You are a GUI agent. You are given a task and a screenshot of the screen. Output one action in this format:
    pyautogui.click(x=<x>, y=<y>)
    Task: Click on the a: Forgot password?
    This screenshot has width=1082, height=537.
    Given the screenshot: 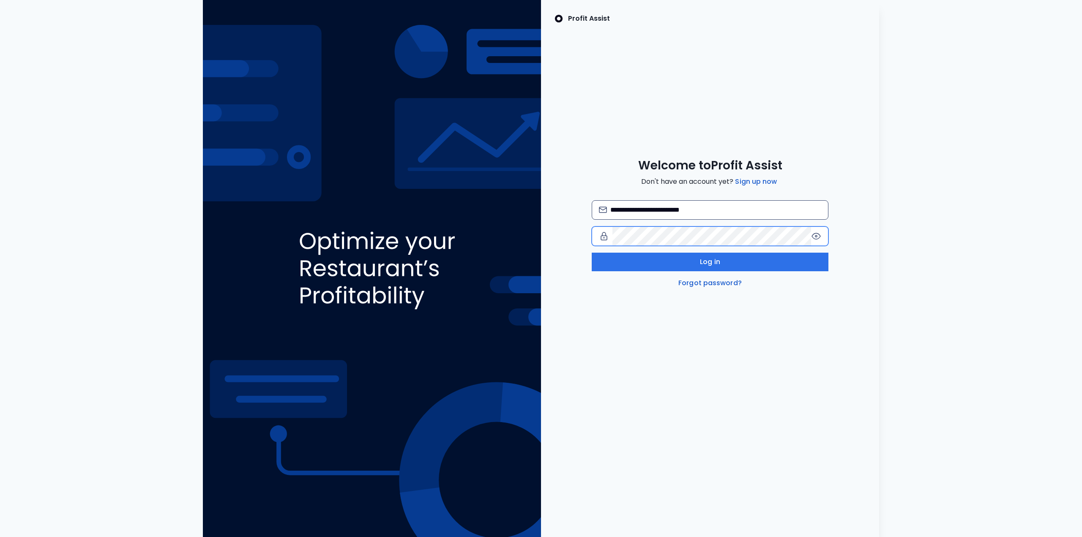 What is the action you would take?
    pyautogui.click(x=710, y=283)
    